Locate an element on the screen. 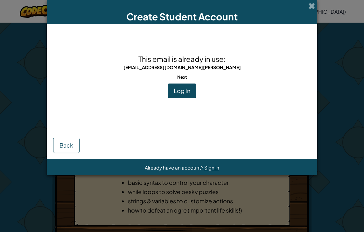 The height and width of the screenshot is (232, 364). span: Log In is located at coordinates (182, 90).